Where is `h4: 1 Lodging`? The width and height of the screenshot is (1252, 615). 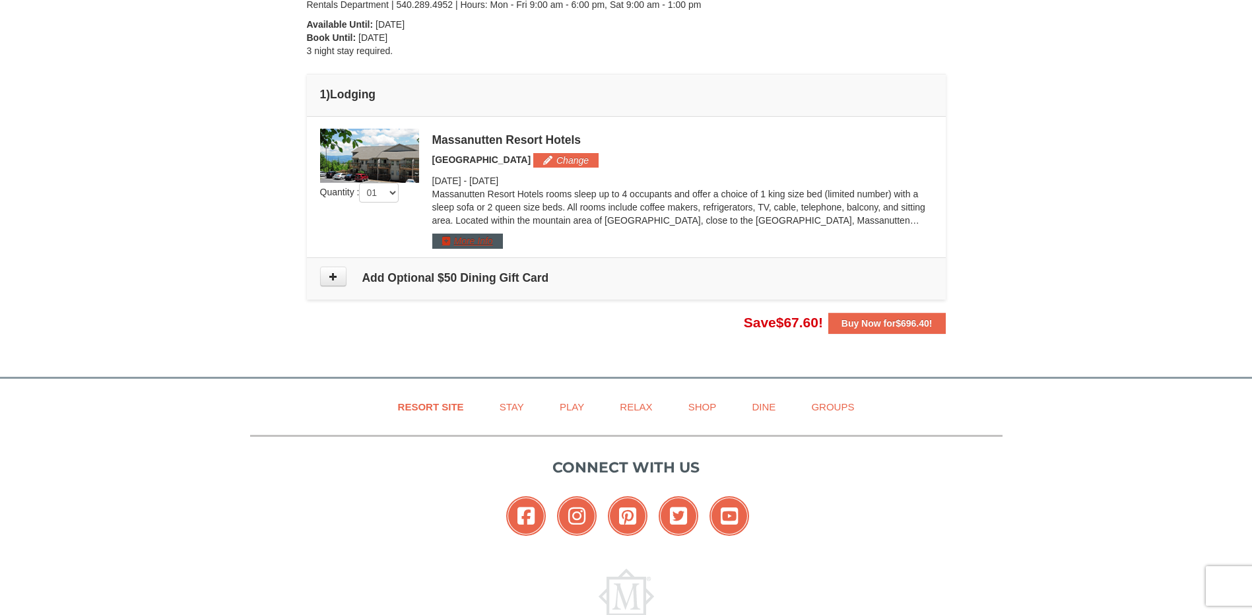 h4: 1 Lodging is located at coordinates (626, 94).